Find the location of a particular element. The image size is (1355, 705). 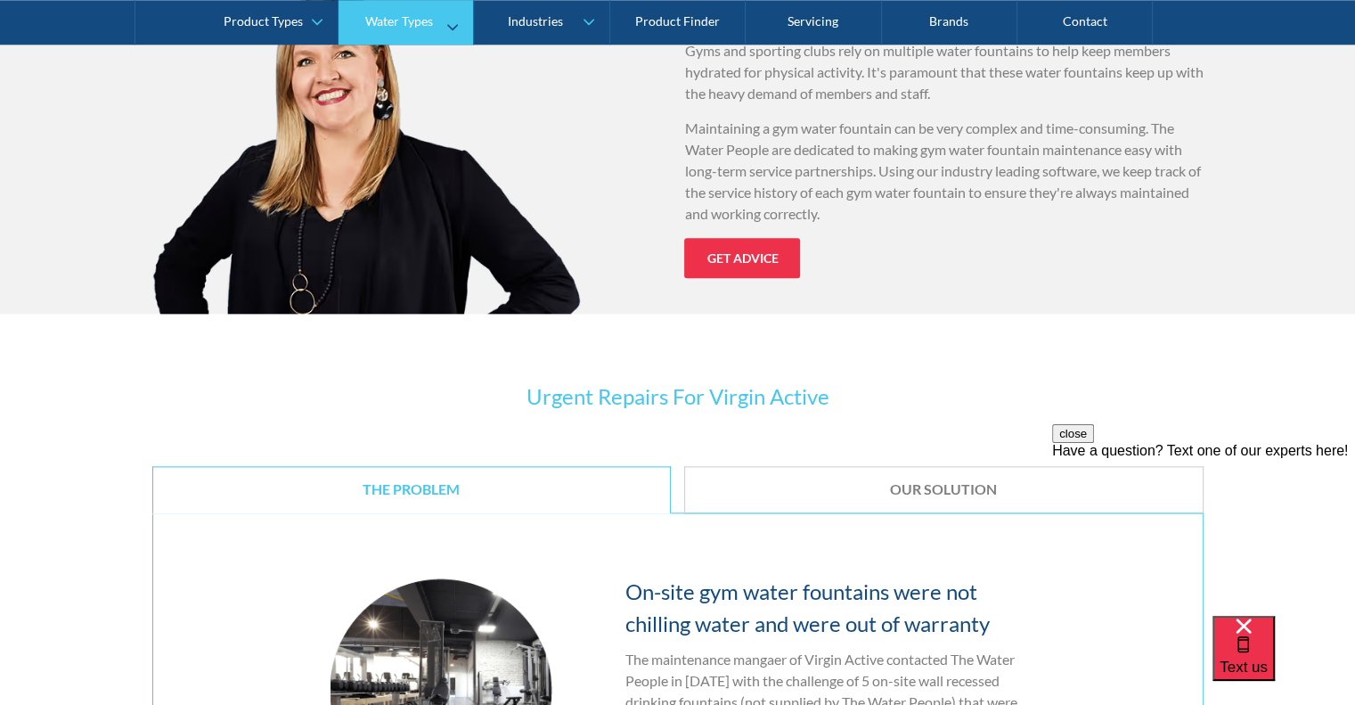

p: Maintaining a gym water fountain can be very complex and time-consuming. The Water People are ded... is located at coordinates (944, 171).